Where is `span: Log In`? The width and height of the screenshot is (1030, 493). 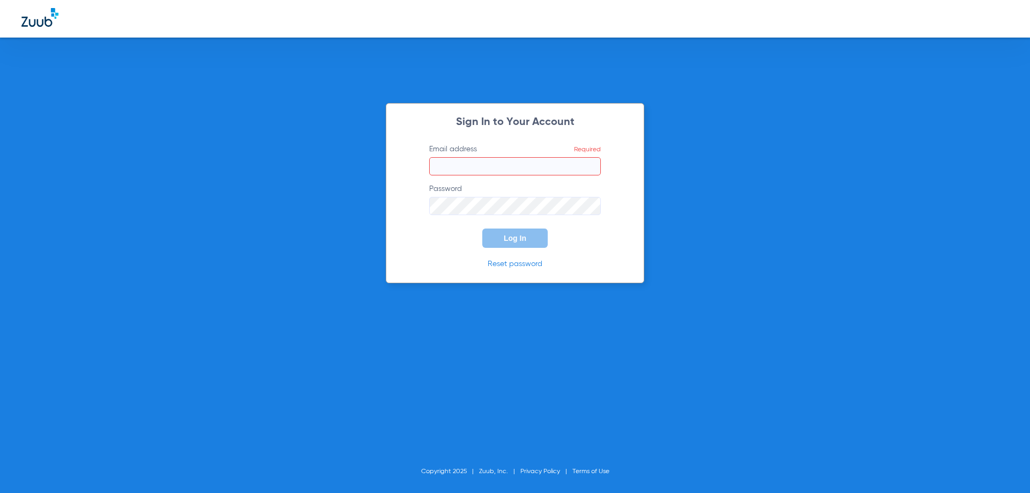 span: Log In is located at coordinates (515, 238).